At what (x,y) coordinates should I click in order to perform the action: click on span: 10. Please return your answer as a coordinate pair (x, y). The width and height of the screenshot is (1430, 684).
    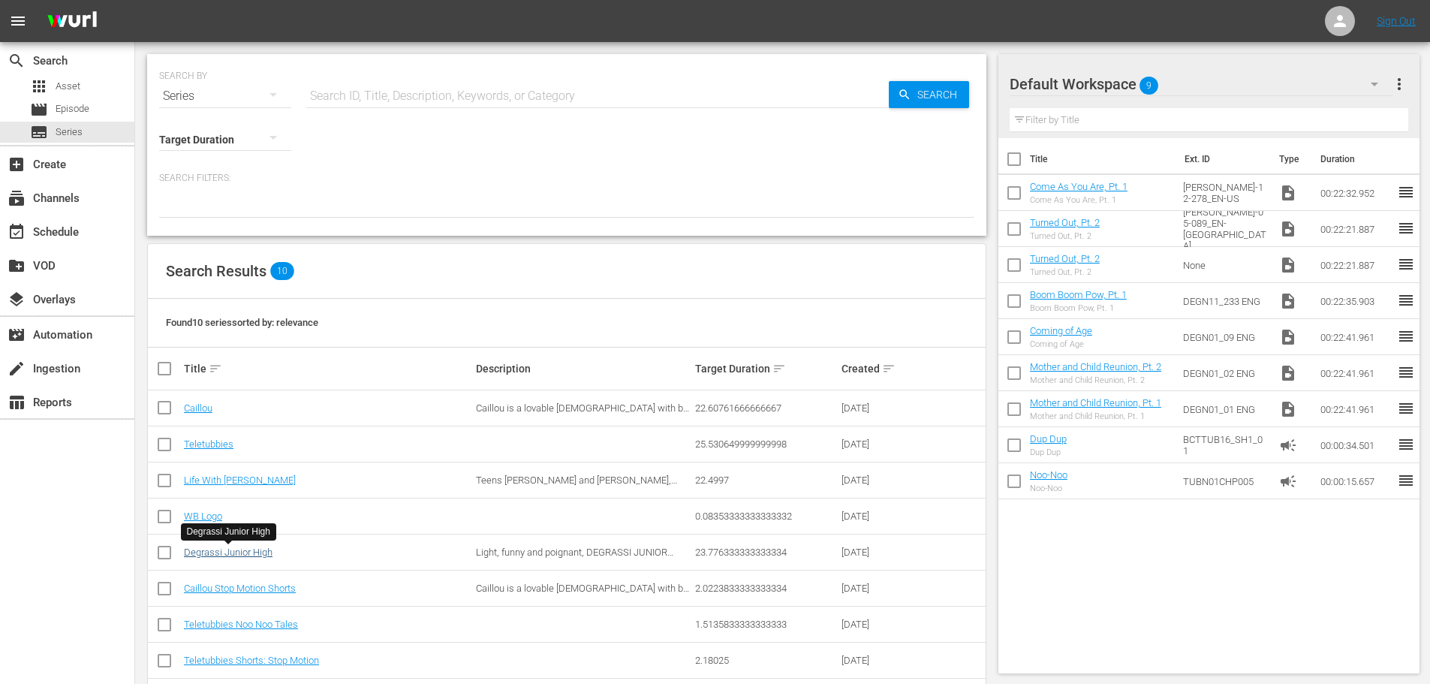
    Looking at the image, I should click on (282, 271).